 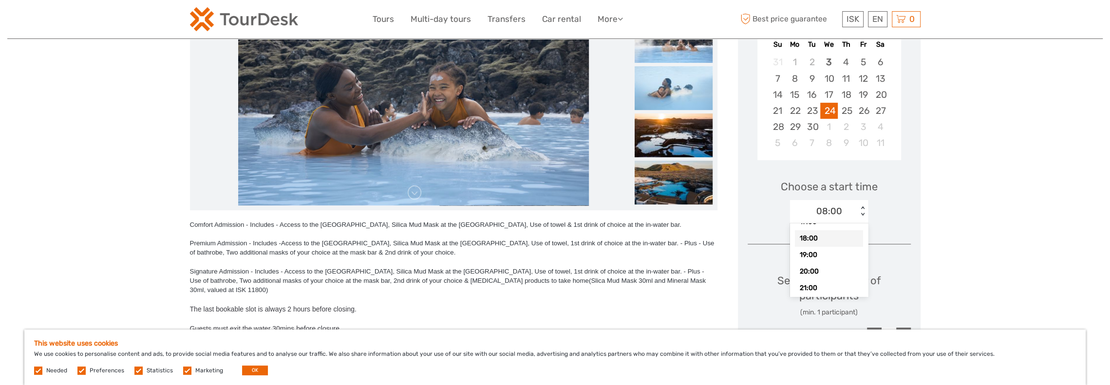 I want to click on div: Choose Monday, October 6th, 2025, so click(x=795, y=143).